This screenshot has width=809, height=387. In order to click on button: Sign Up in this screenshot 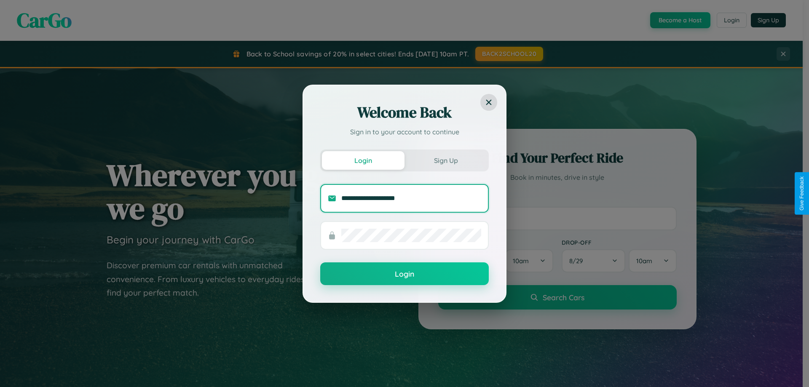, I will do `click(446, 161)`.